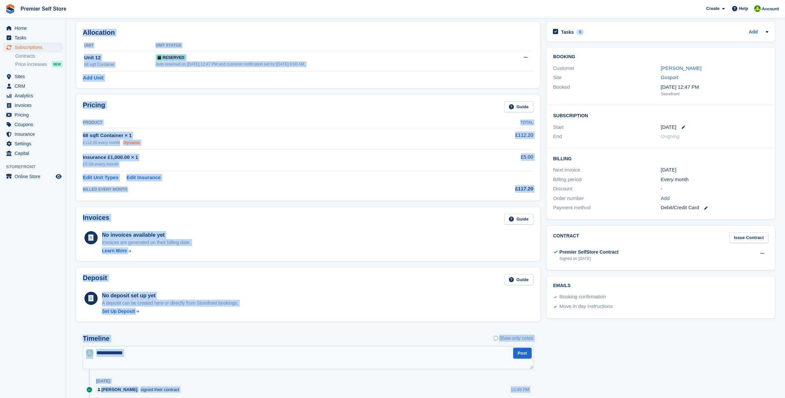  I want to click on div: 12:49 PM, so click(520, 389).